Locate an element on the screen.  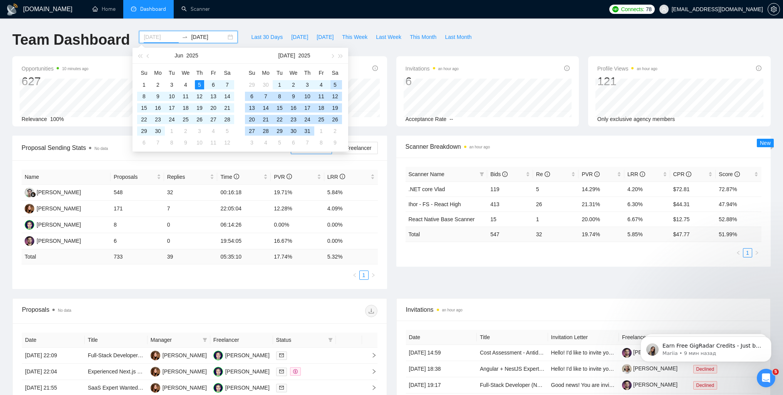
div: 8 is located at coordinates (280, 96).